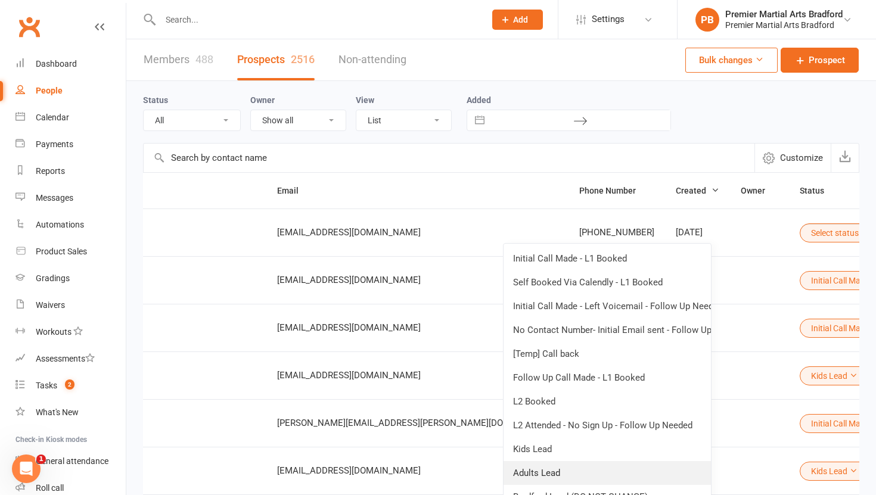 This screenshot has width=876, height=495. Describe the element at coordinates (70, 198) in the screenshot. I see `a: Messages` at that location.